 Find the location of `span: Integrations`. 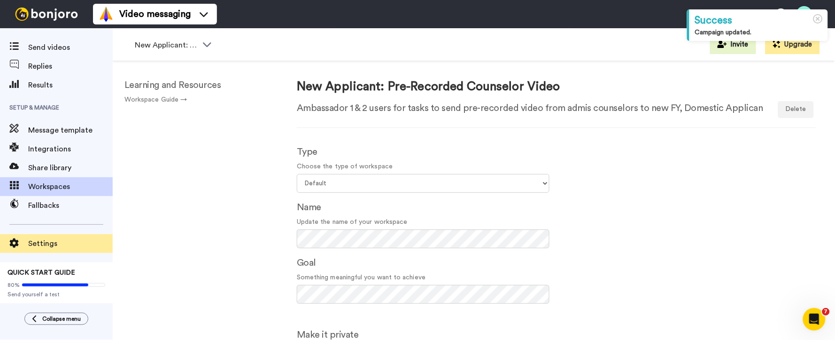

span: Integrations is located at coordinates (70, 149).